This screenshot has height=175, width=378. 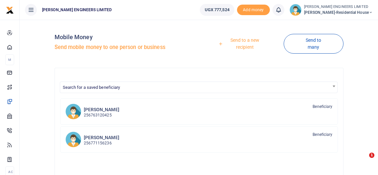 What do you see at coordinates (10, 59) in the screenshot?
I see `li: M` at bounding box center [10, 59].